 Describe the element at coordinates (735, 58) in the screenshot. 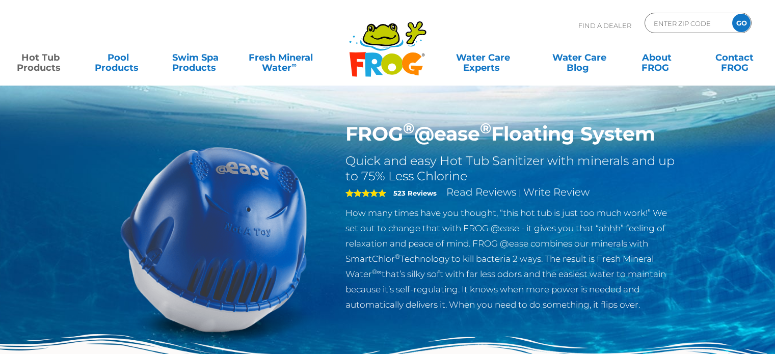

I see `a: ContactFROG` at that location.